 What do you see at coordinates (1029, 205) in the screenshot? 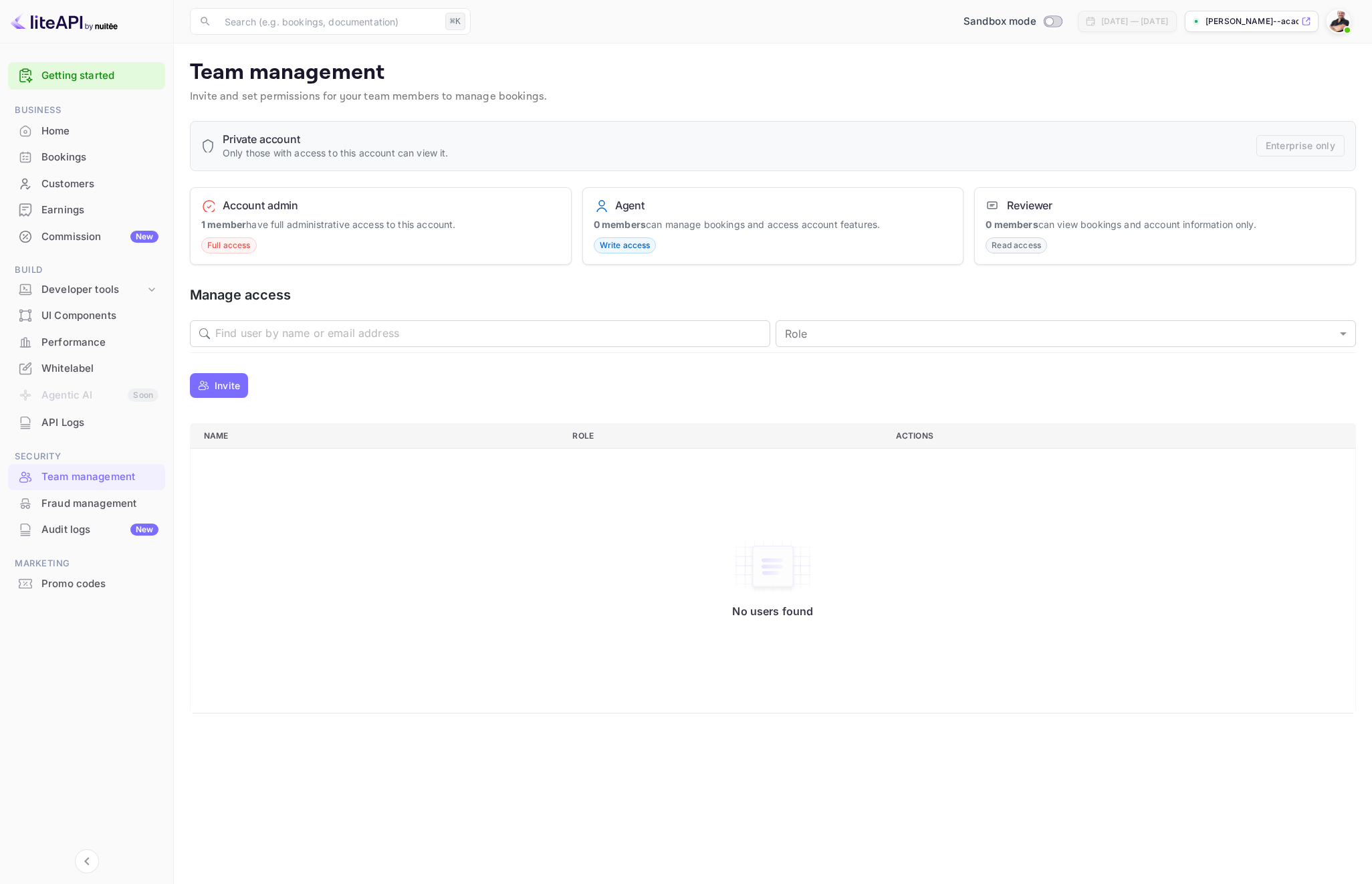
I see `h6: Reviewer` at bounding box center [1029, 205].